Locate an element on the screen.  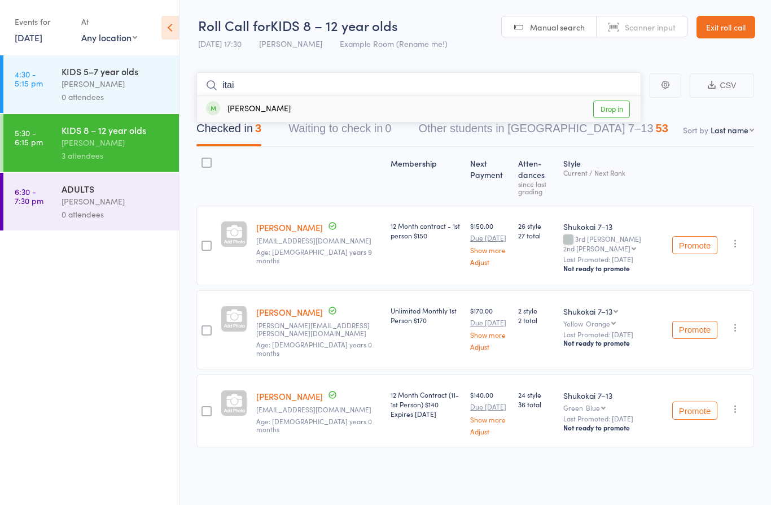
div: Unlimited Monthly 1st Person $170 is located at coordinates (426, 315).